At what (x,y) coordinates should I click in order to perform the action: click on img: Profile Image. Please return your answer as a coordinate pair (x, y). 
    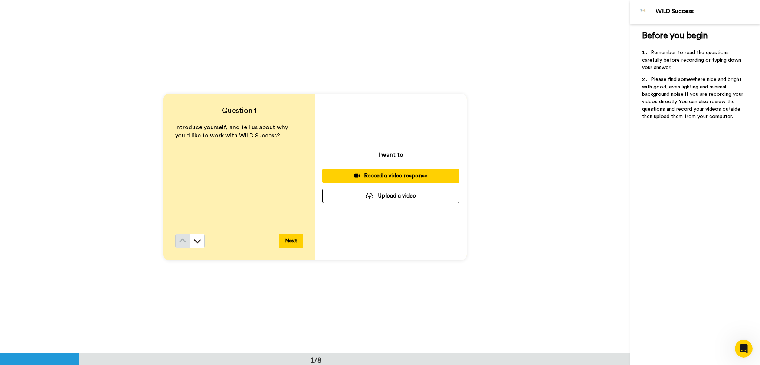
    Looking at the image, I should click on (643, 12).